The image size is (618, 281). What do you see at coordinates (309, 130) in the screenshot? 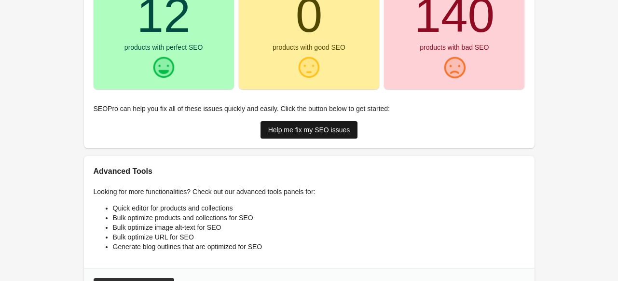
I see `a: Help me fix my SEO issues` at bounding box center [309, 130].